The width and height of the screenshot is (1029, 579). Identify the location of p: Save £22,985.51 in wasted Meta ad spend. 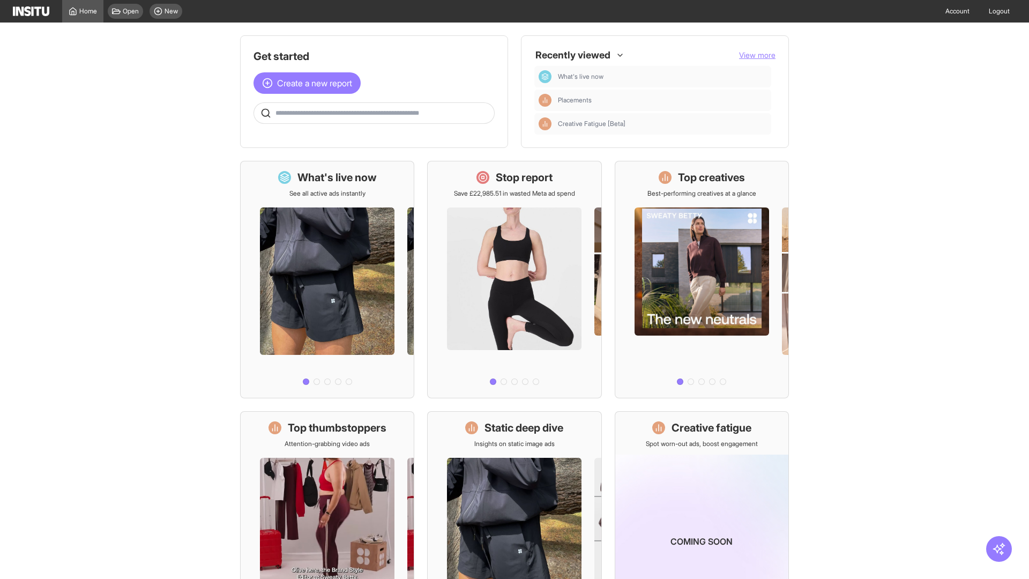
(515, 193).